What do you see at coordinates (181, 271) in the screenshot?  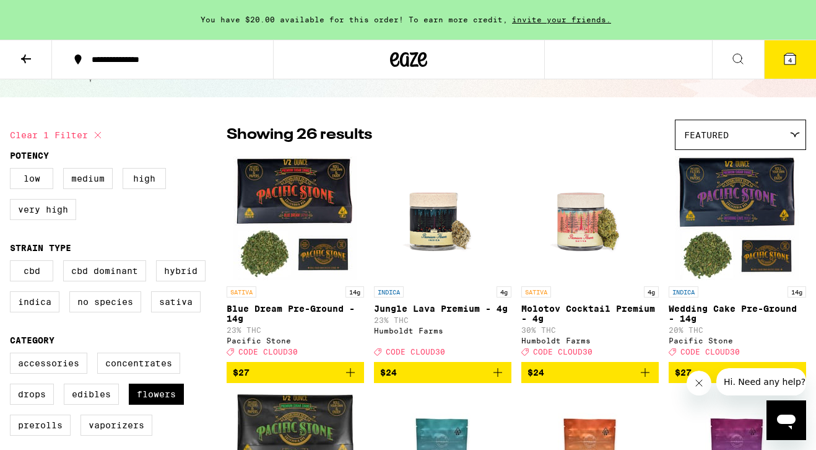 I see `label: Hybrid` at bounding box center [181, 271].